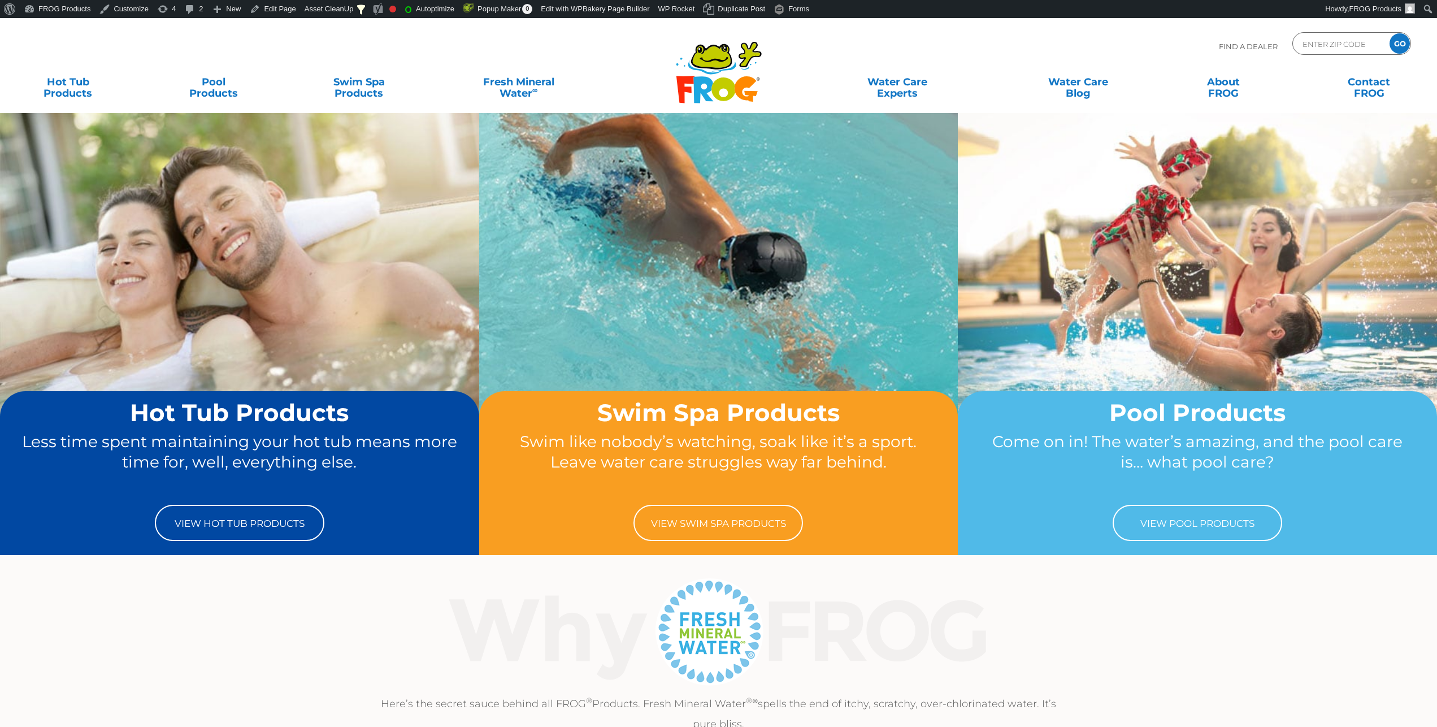 The image size is (1437, 727). What do you see at coordinates (718, 631) in the screenshot?
I see `img: Why Frog` at bounding box center [718, 631].